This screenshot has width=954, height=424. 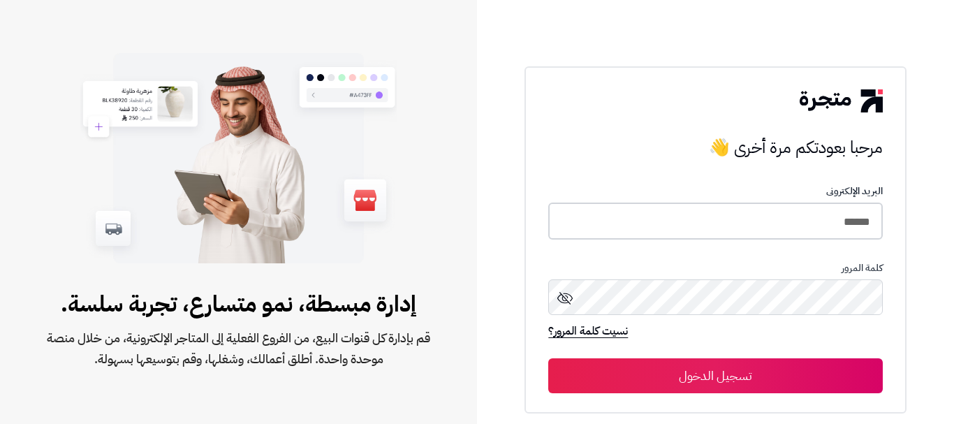 What do you see at coordinates (715, 191) in the screenshot?
I see `p: البريد الإلكترونى` at bounding box center [715, 191].